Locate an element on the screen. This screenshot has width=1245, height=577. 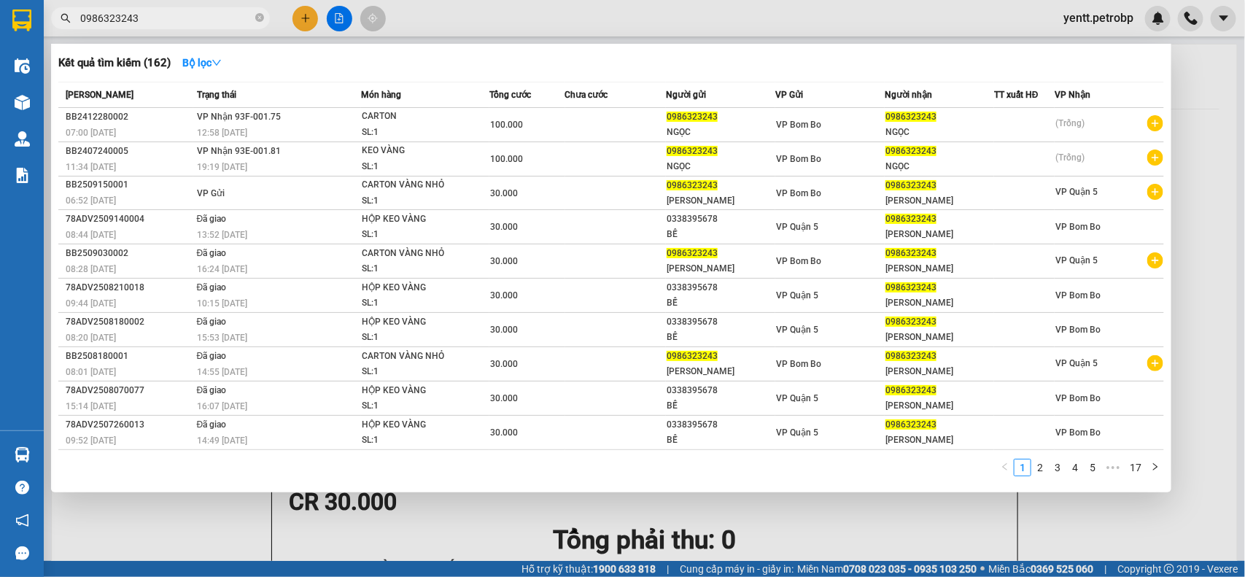
li: Next 5 Pages is located at coordinates (1113, 468).